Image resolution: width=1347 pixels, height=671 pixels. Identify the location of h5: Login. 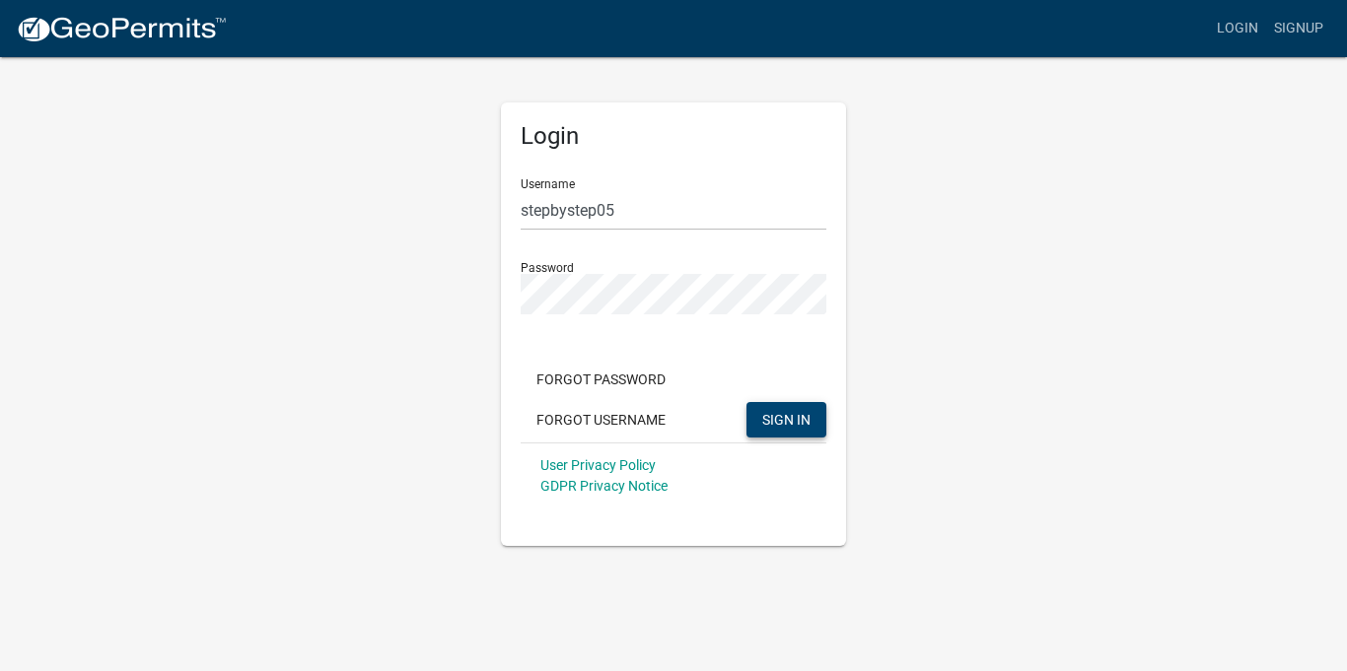
(673, 136).